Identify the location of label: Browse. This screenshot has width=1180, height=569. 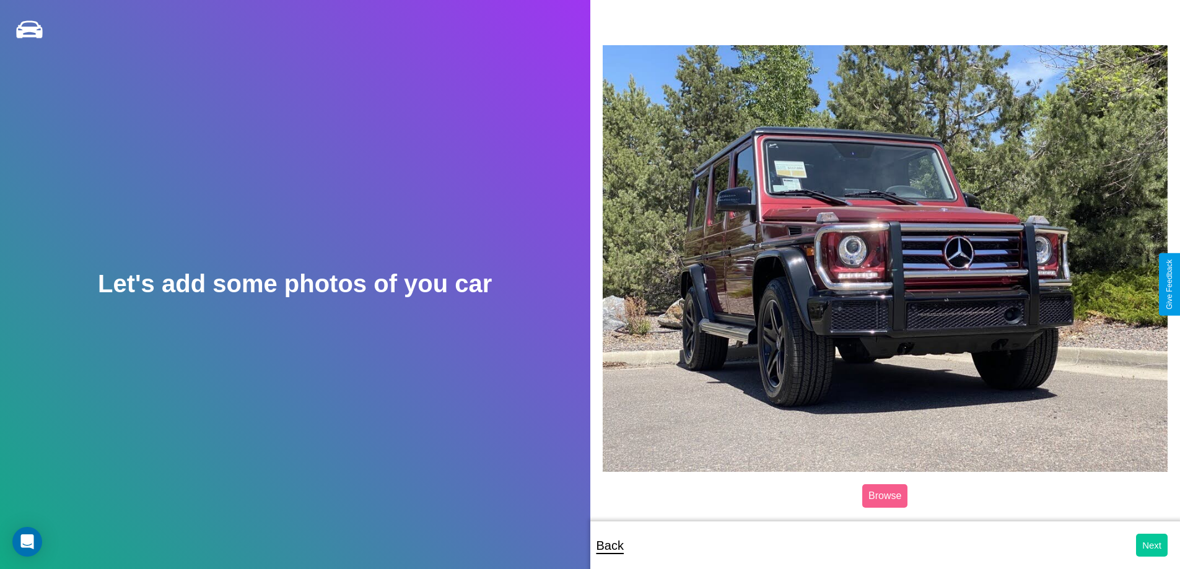
(885, 496).